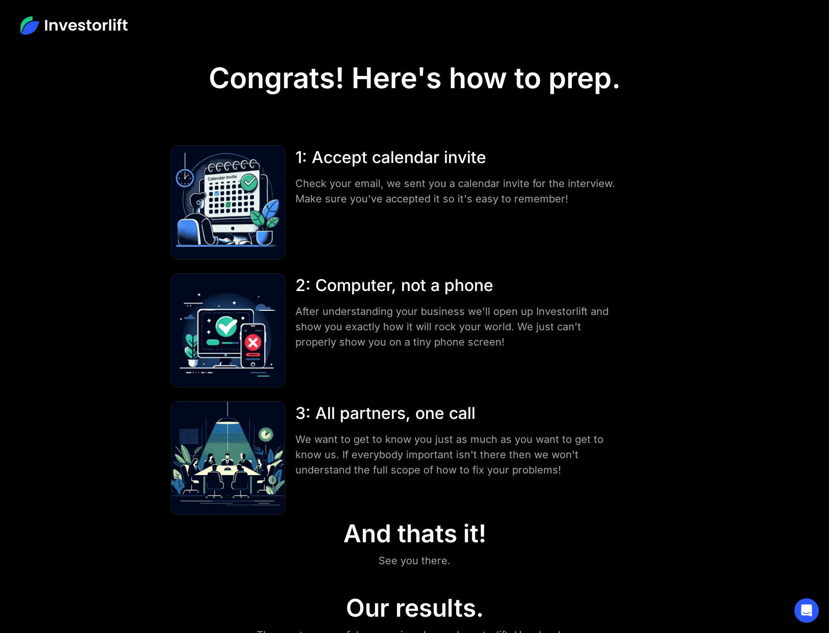 The image size is (829, 633). I want to click on h1: Congrats! Here's how to prep., so click(415, 78).